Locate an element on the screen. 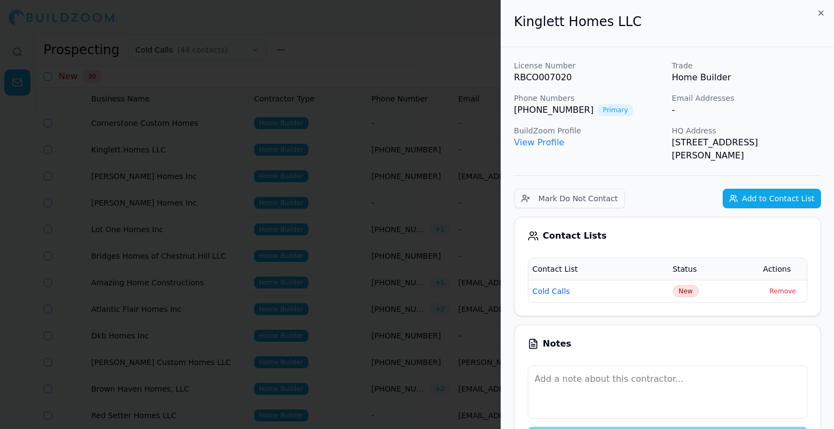  div: Contact Lists is located at coordinates (667, 236).